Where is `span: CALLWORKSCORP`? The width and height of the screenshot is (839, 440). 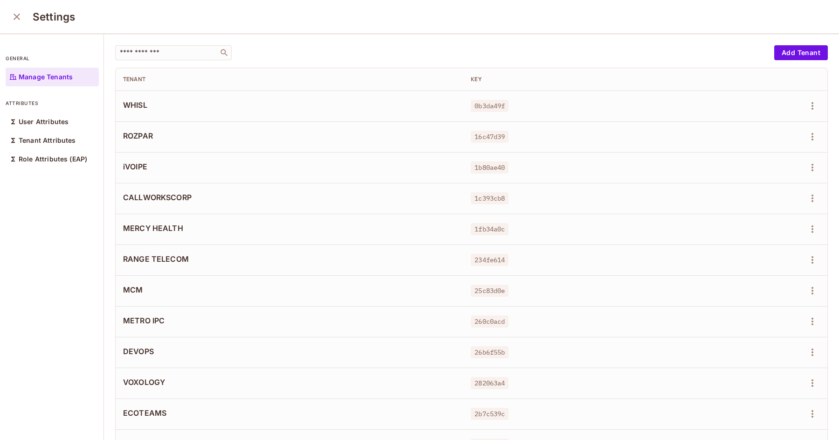 span: CALLWORKSCORP is located at coordinates (290, 197).